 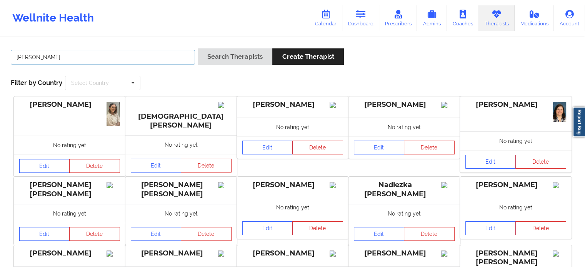 What do you see at coordinates (308, 57) in the screenshot?
I see `button: Create Therapist` at bounding box center [308, 57].